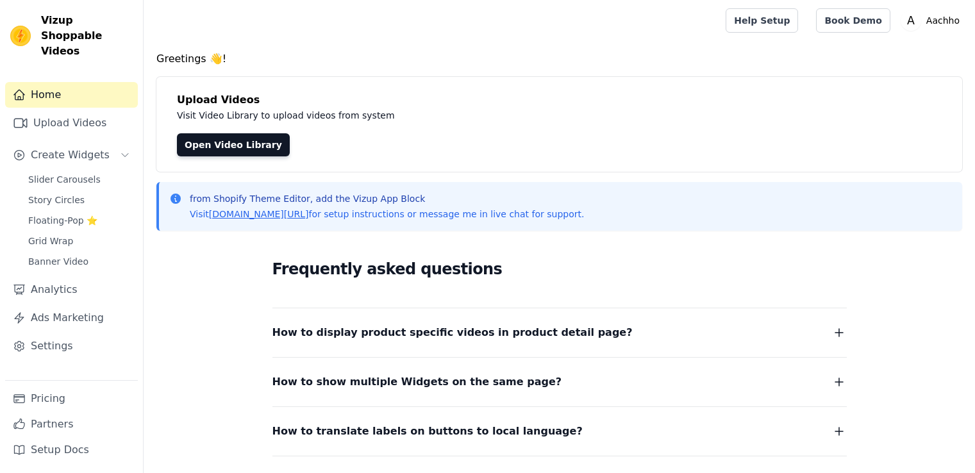 Image resolution: width=975 pixels, height=473 pixels. Describe the element at coordinates (71, 123) in the screenshot. I see `a: Upload Videos` at that location.